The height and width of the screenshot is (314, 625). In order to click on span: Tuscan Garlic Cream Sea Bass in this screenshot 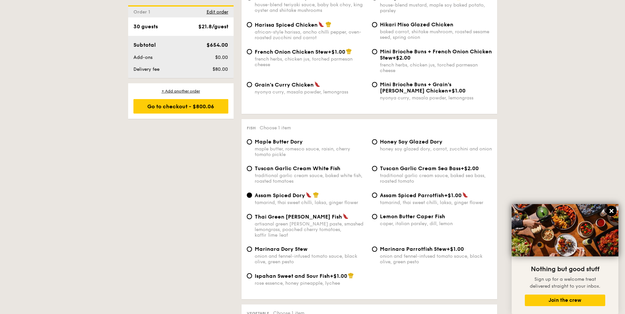, I will do `click(420, 168)`.